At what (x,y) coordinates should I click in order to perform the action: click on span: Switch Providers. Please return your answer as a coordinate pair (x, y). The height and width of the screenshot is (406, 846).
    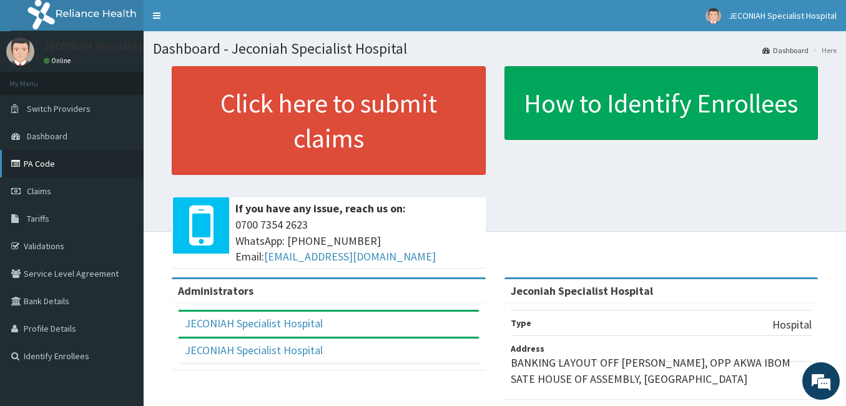
    Looking at the image, I should click on (59, 109).